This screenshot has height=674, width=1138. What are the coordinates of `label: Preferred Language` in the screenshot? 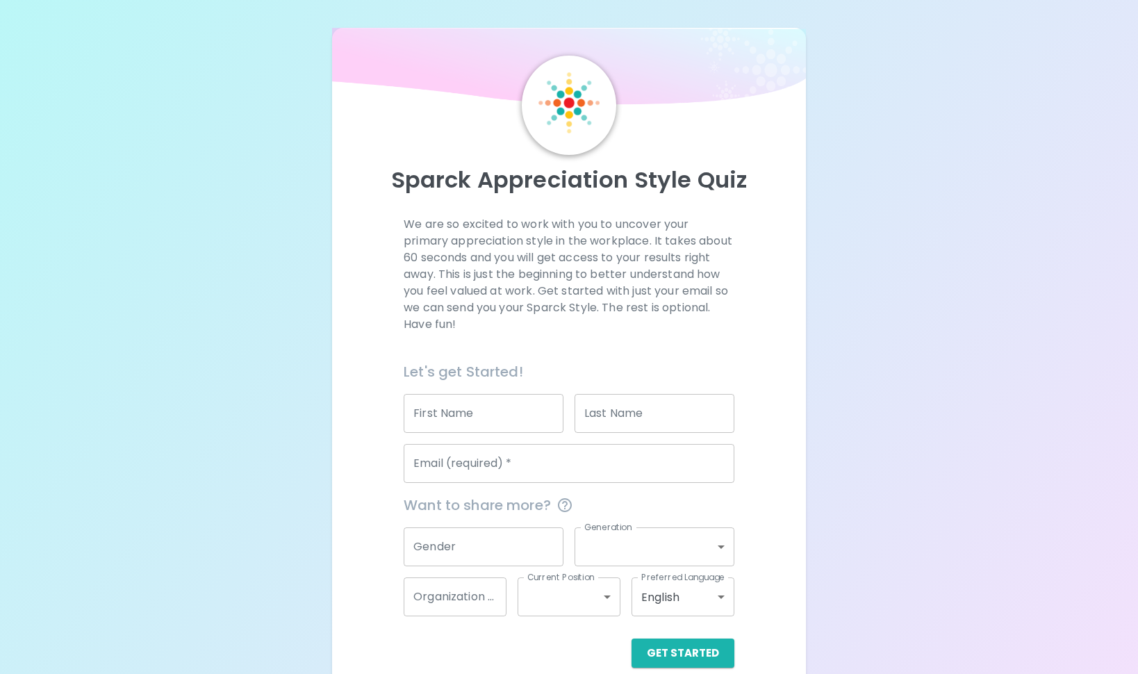 It's located at (683, 577).